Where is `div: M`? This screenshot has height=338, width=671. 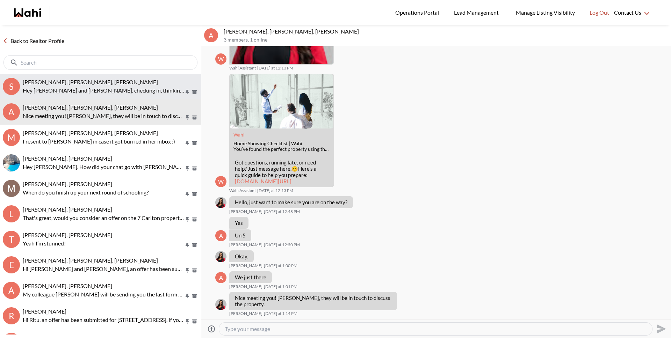 div: M is located at coordinates (11, 137).